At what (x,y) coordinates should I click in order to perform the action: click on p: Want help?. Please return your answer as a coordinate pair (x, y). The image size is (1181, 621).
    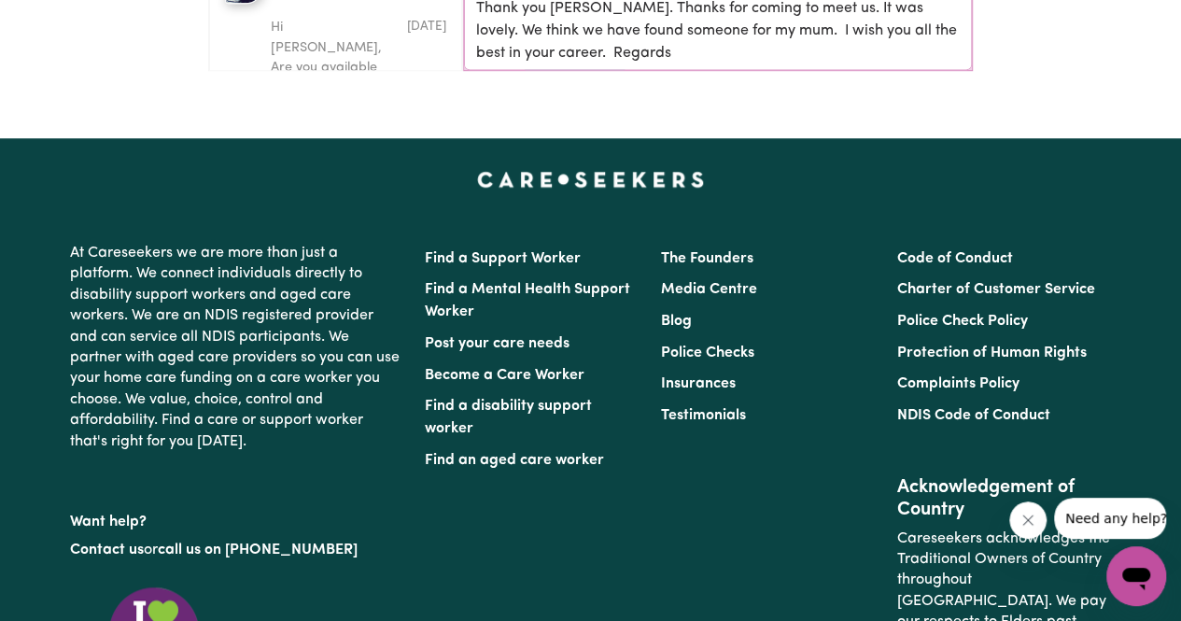
    Looking at the image, I should click on (236, 518).